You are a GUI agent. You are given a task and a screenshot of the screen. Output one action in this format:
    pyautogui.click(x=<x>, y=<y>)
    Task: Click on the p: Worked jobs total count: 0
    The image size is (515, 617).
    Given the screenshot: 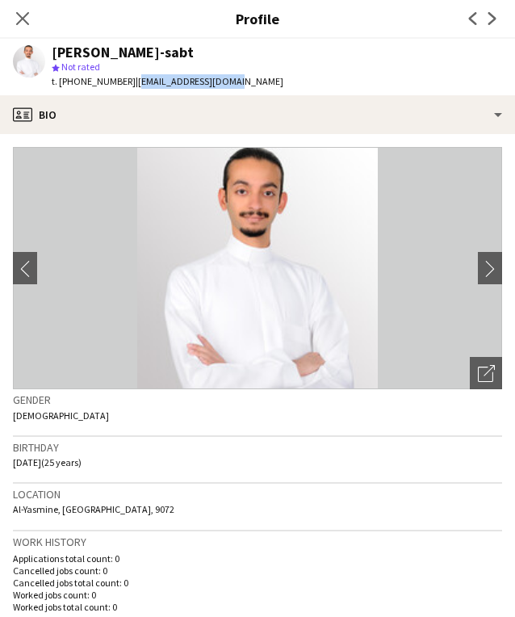 What is the action you would take?
    pyautogui.click(x=258, y=606)
    